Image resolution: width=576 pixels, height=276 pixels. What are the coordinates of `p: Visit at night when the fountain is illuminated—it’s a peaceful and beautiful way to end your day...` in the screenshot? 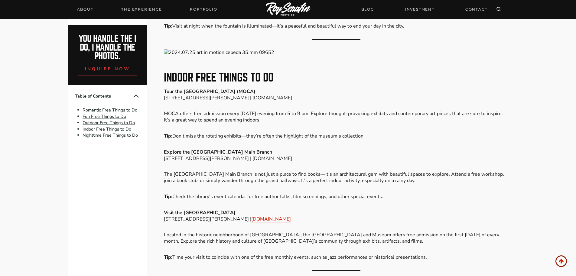 It's located at (336, 26).